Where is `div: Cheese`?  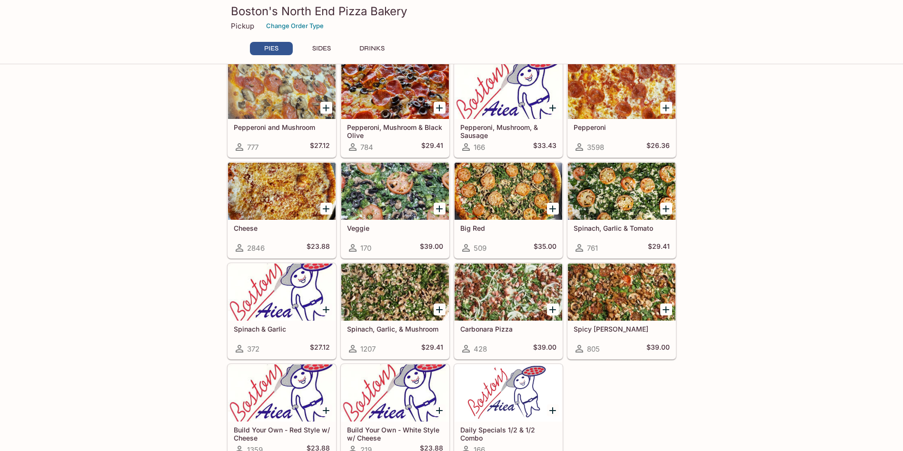
div: Cheese is located at coordinates (282, 191).